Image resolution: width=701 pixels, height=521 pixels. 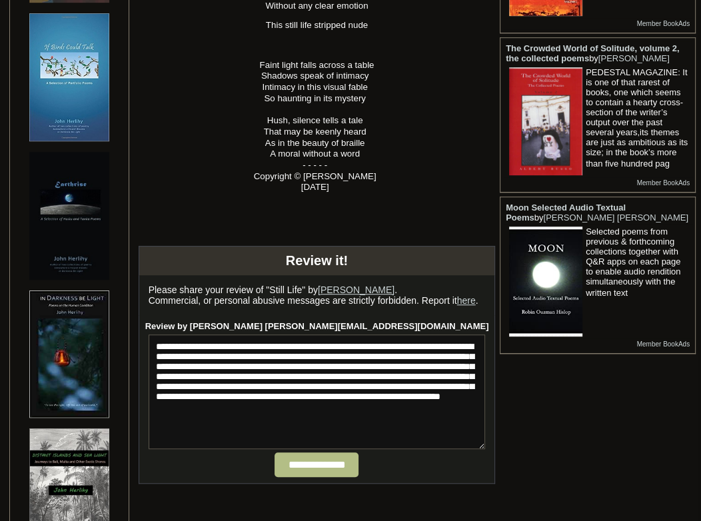 What do you see at coordinates (566, 213) in the screenshot?
I see `a: Moon Selected Audio Textual Poems` at bounding box center [566, 213].